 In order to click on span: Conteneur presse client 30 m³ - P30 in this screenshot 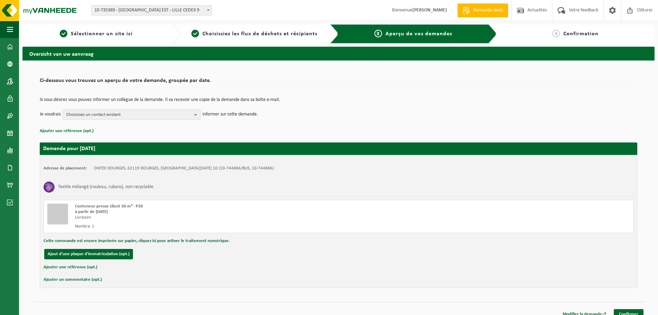, I will do `click(109, 206)`.